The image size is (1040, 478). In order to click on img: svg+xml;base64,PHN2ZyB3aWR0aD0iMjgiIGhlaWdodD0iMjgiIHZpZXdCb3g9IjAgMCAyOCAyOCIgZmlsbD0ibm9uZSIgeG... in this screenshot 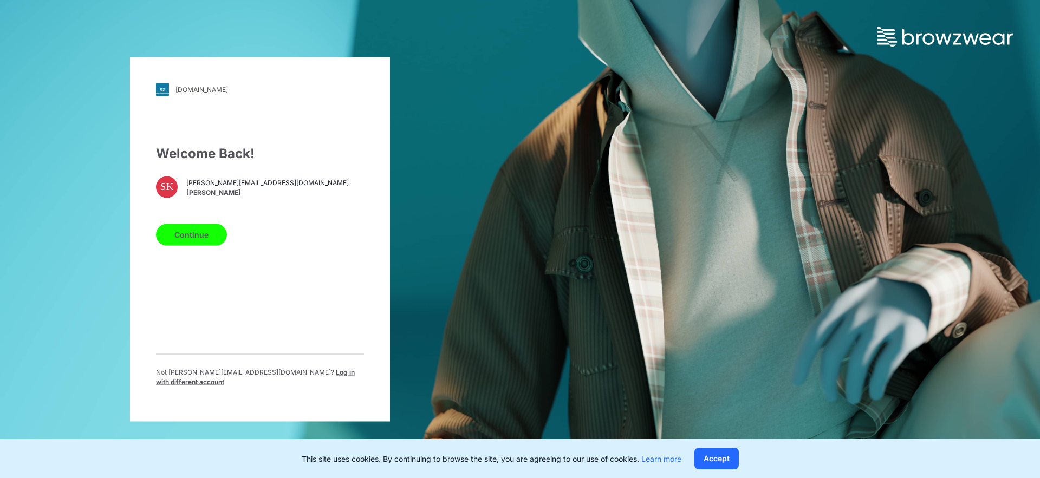, I will do `click(163, 89)`.